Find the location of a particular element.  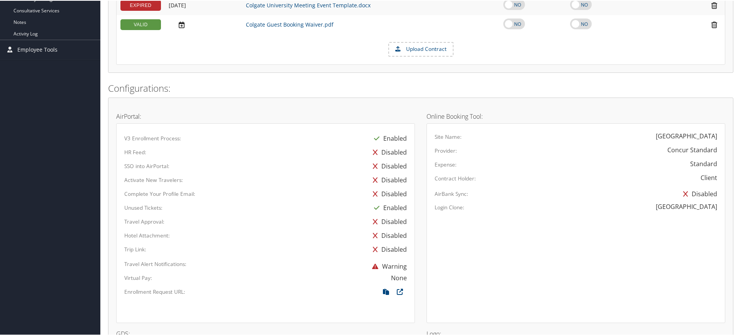

label: Unused Tickets: is located at coordinates (143, 207).